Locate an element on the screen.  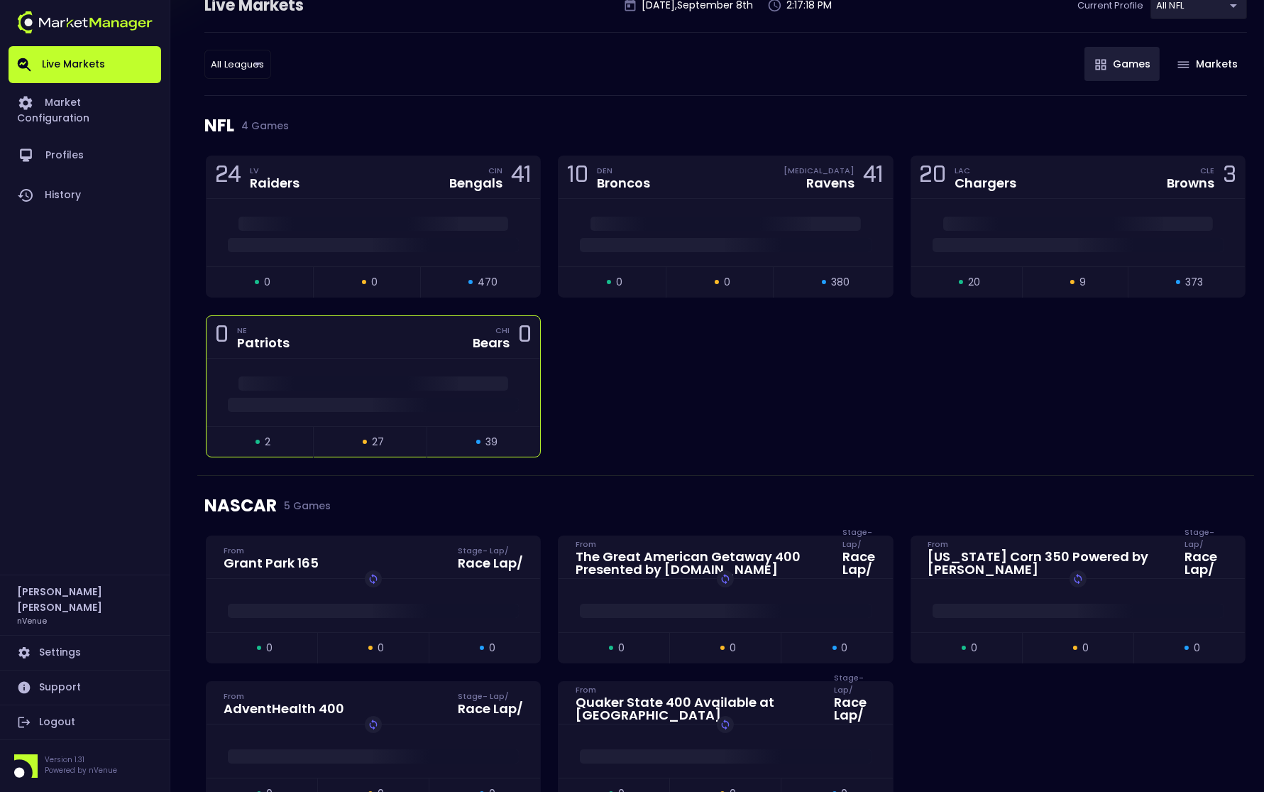
div: DEN is located at coordinates (623, 170).